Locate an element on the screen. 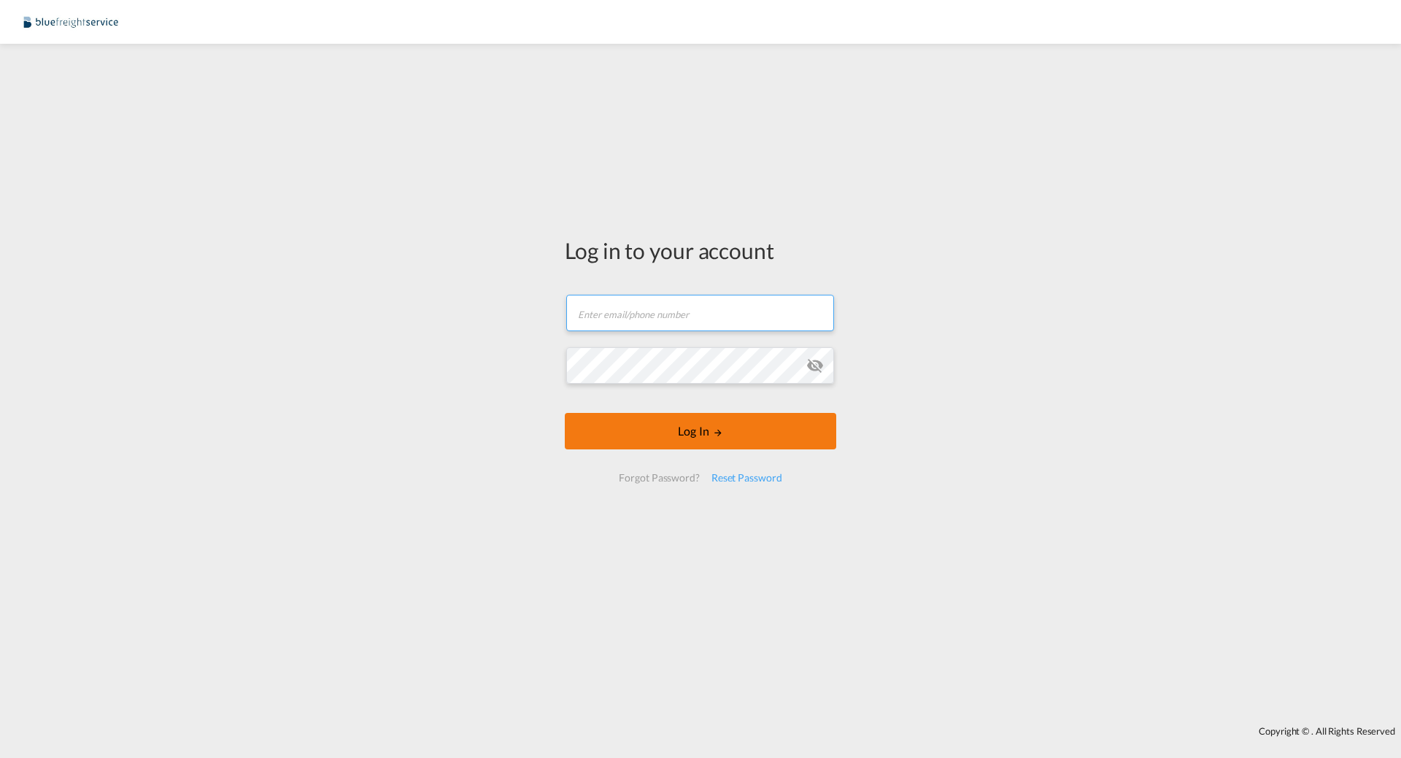 The image size is (1401, 758). div: Log in to your account is located at coordinates (700, 250).